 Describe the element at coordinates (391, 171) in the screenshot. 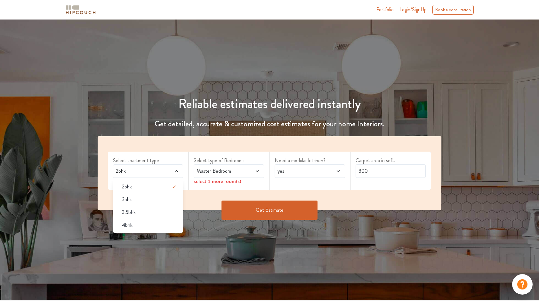

I see `input: Enter area sqft` at that location.